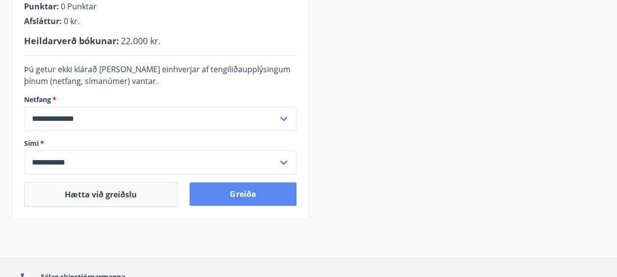  Describe the element at coordinates (72, 21) in the screenshot. I see `span: 0 kr.` at that location.